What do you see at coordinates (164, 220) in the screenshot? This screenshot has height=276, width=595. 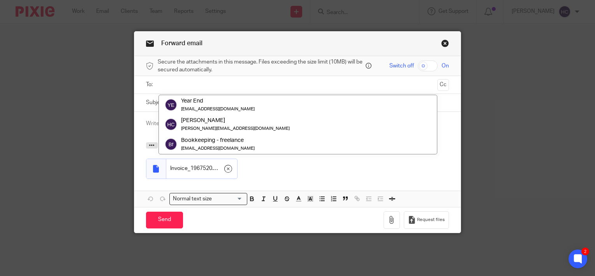 I see `input: Send` at bounding box center [164, 220].